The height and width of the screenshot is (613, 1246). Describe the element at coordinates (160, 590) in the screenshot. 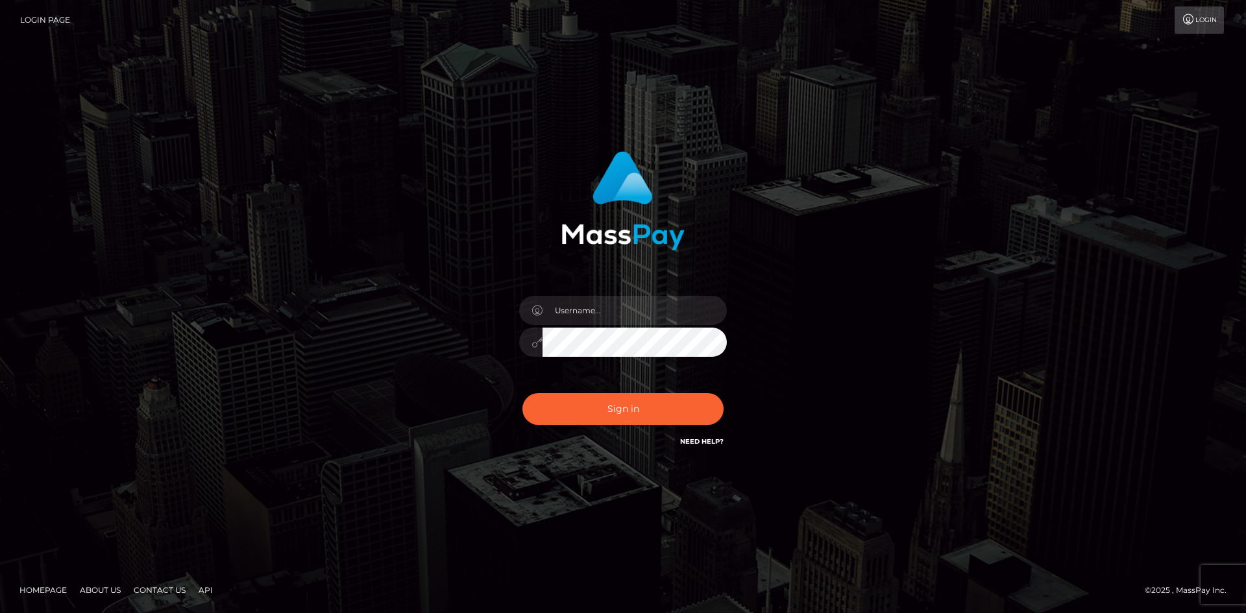

I see `a: Contact Us` at that location.